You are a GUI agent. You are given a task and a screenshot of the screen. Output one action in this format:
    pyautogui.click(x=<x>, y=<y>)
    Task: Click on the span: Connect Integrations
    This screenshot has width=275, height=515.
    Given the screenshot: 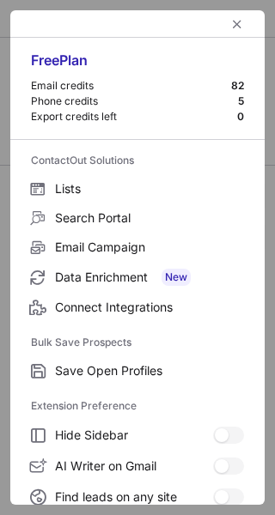 What is the action you would take?
    pyautogui.click(x=149, y=307)
    